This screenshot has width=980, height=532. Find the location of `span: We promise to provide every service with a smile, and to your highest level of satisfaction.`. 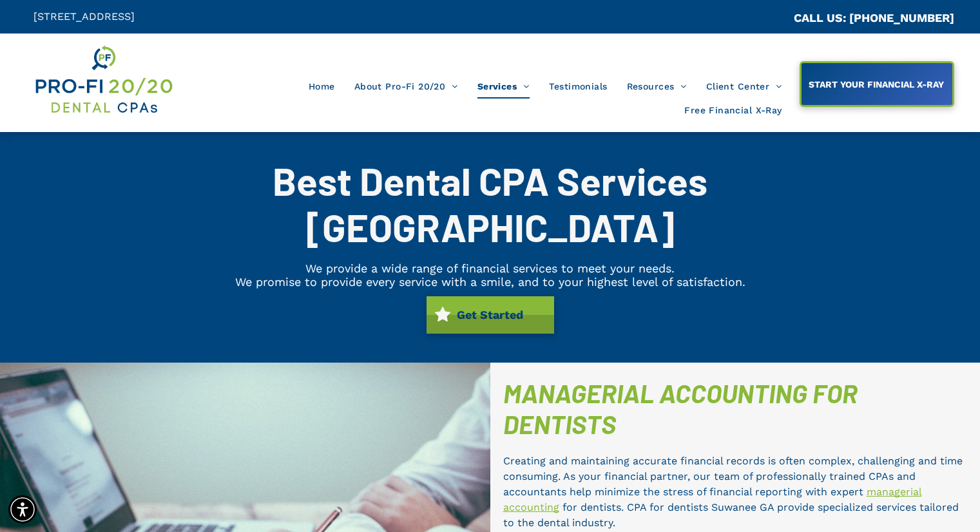

span: We promise to provide every service with a smile, and to your highest level of satisfaction. is located at coordinates (491, 282).